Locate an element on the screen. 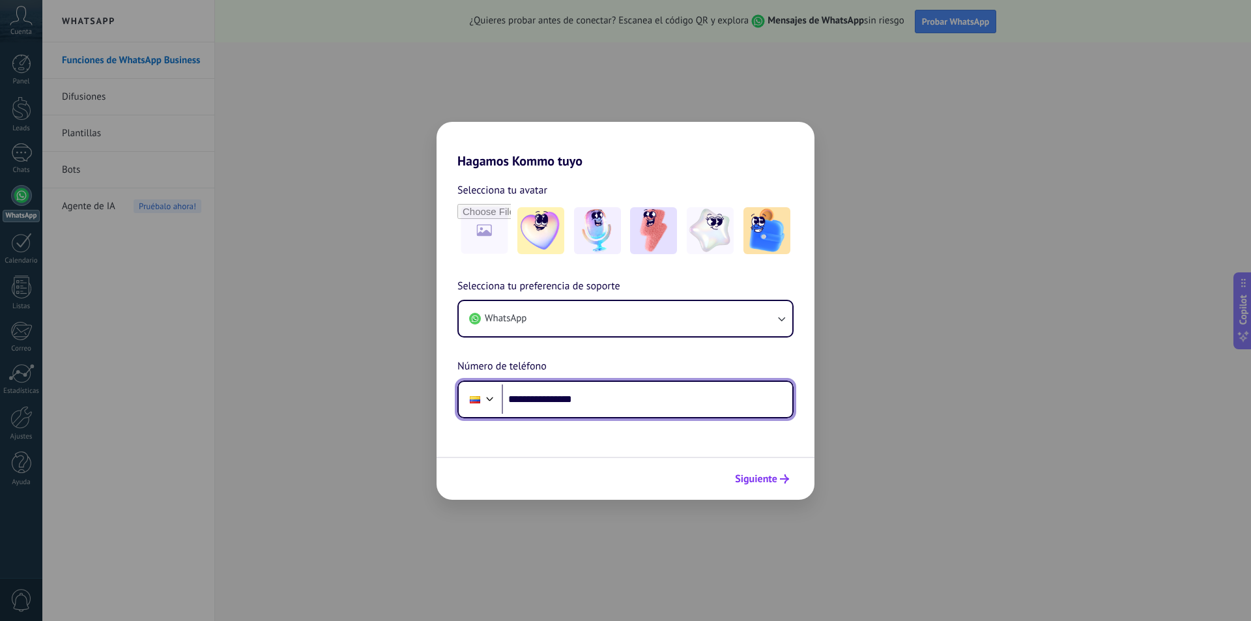  span: Selecciona tu avatar is located at coordinates (502, 190).